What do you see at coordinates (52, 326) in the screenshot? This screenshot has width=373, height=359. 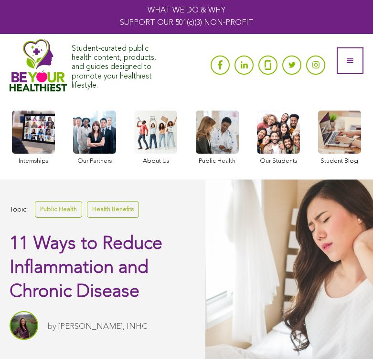 I see `span: by` at bounding box center [52, 326].